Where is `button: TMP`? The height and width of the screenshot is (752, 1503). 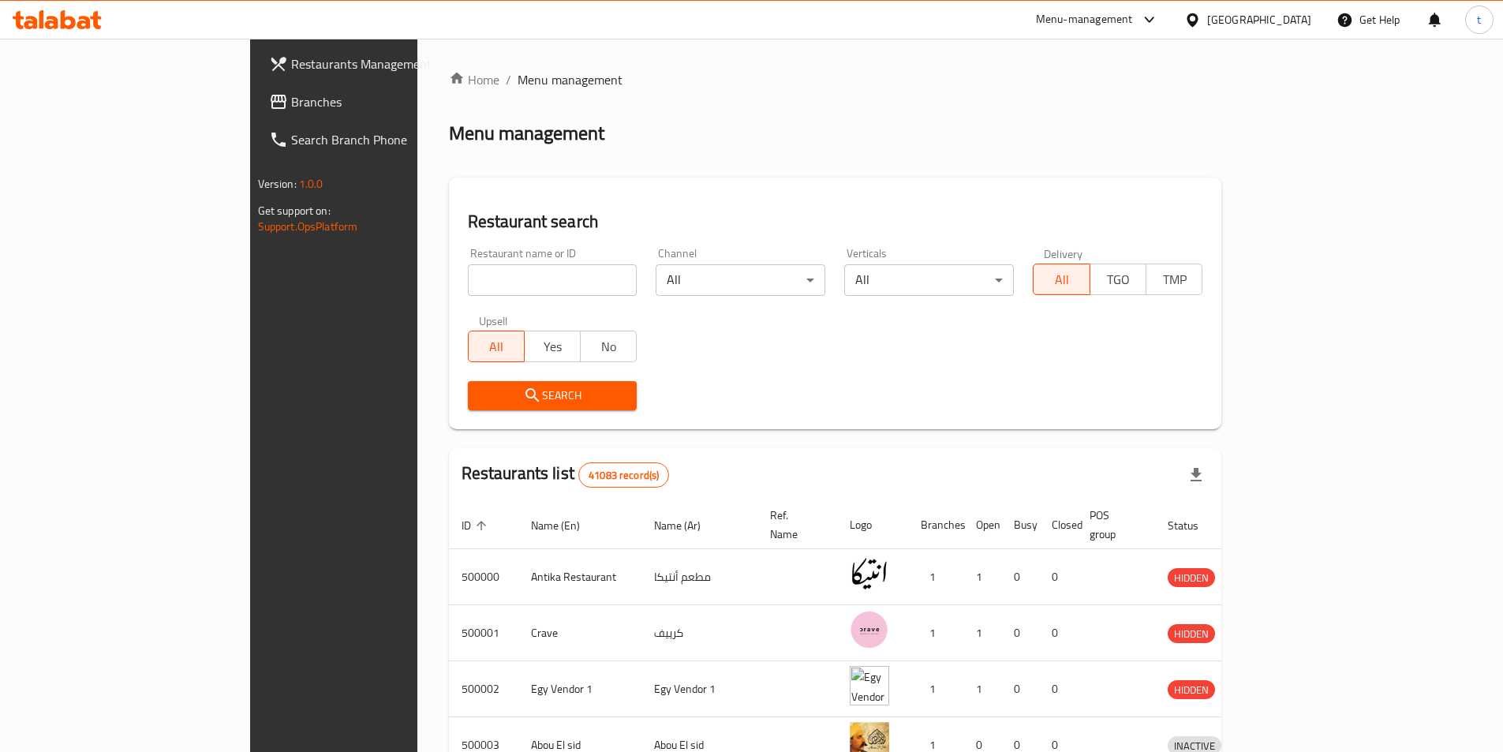 button: TMP is located at coordinates (1174, 279).